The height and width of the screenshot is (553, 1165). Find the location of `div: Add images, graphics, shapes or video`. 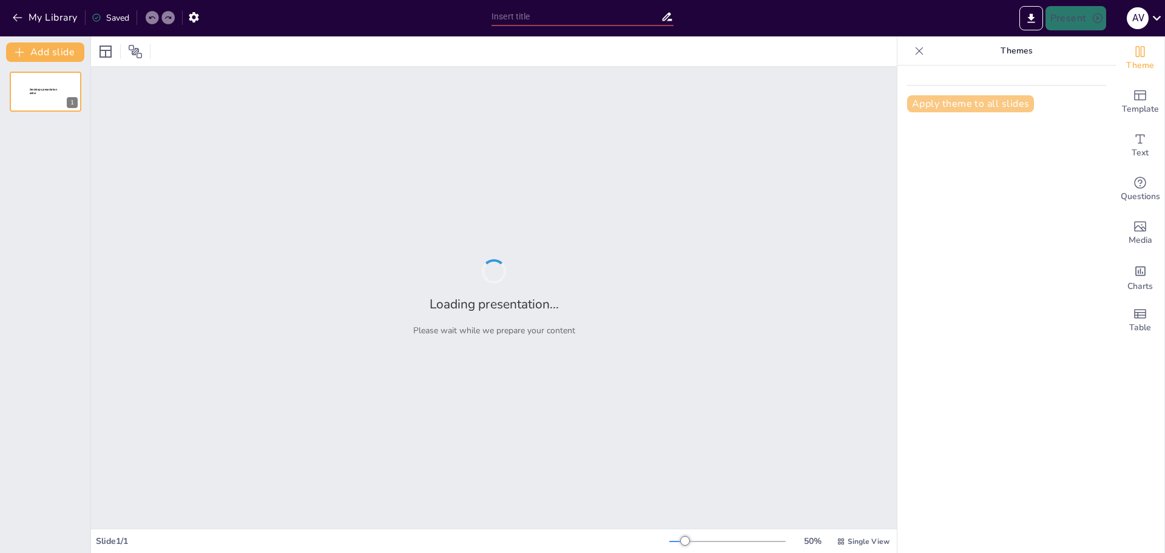

div: Add images, graphics, shapes or video is located at coordinates (1140, 233).